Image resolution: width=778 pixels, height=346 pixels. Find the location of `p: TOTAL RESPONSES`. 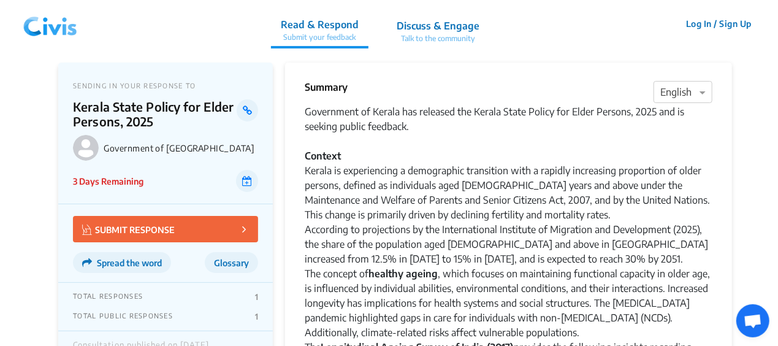

p: TOTAL RESPONSES is located at coordinates (108, 297).